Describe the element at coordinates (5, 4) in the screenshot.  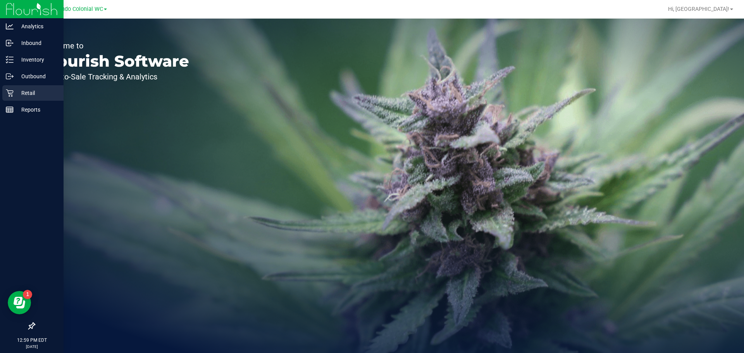
I see `span: 1` at that location.